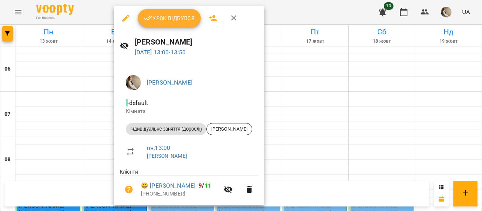  What do you see at coordinates (189, 186) in the screenshot?
I see `ul: Клієнти` at bounding box center [189, 186].